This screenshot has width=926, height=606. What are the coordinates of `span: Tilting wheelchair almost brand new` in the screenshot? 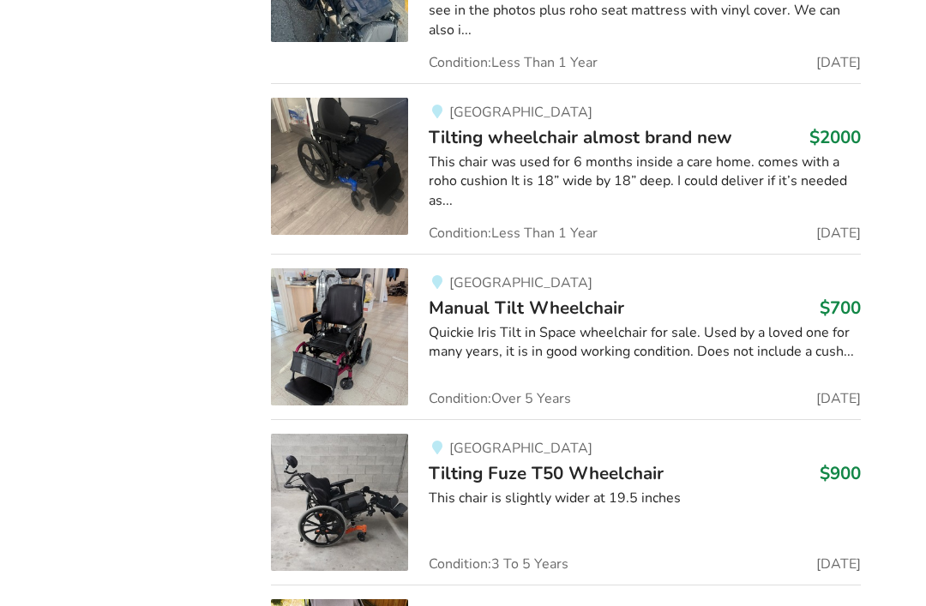 It's located at (581, 137).